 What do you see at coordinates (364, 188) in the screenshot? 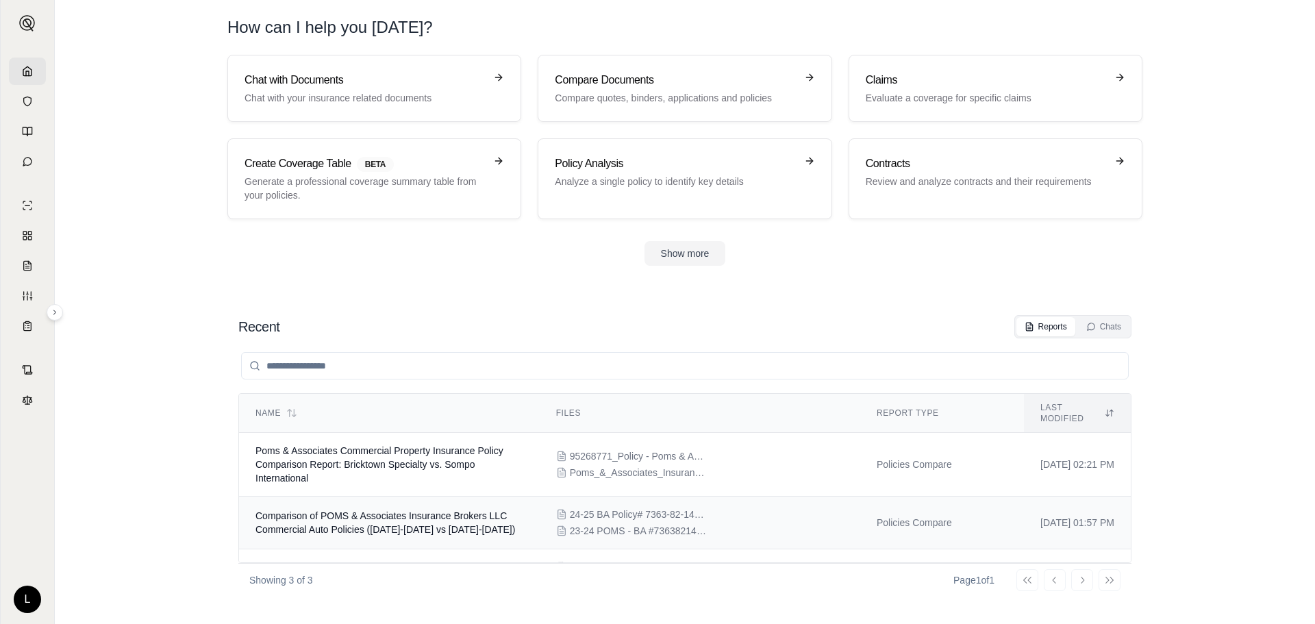
I see `p: Generate a professional coverage summary table from your policies.` at bounding box center [364, 188].